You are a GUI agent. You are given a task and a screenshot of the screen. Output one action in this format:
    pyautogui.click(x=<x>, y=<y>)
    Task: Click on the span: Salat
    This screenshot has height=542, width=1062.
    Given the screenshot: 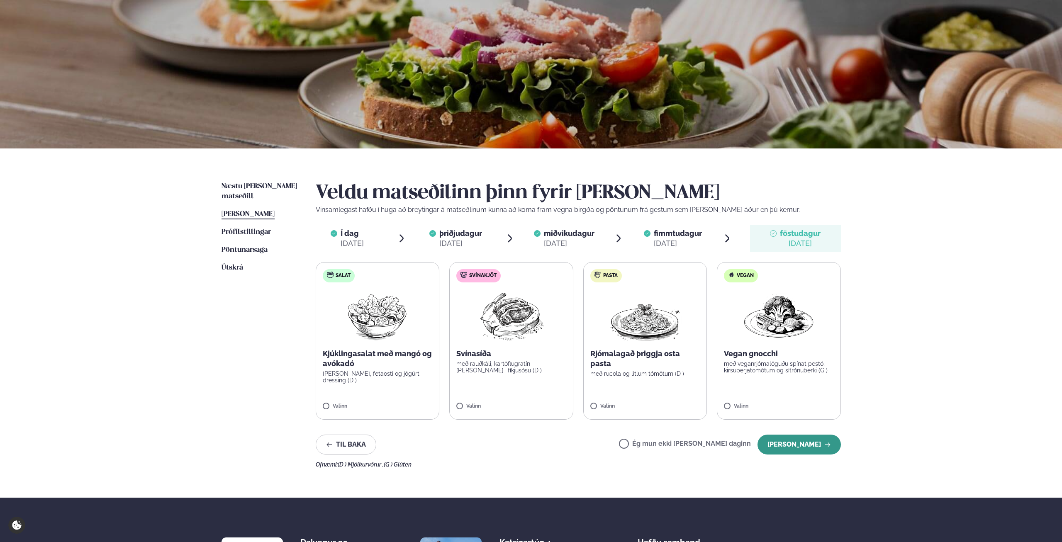 What is the action you would take?
    pyautogui.click(x=343, y=276)
    